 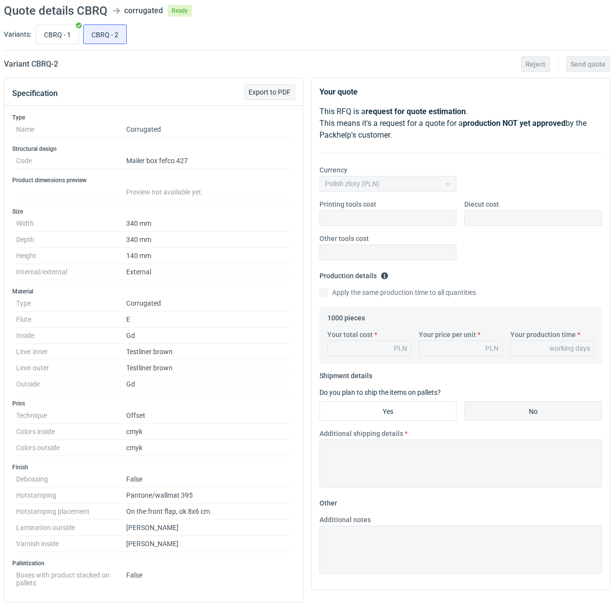 What do you see at coordinates (350, 334) in the screenshot?
I see `label: Your total cost` at bounding box center [350, 334].